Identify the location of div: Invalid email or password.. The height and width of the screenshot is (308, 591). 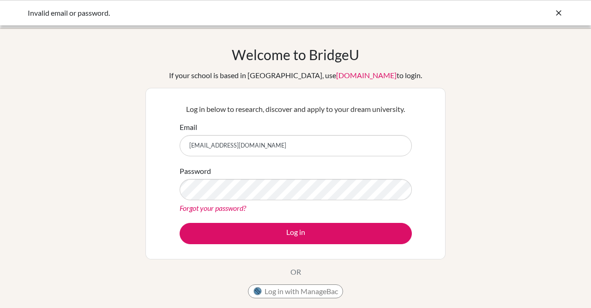
(226, 13).